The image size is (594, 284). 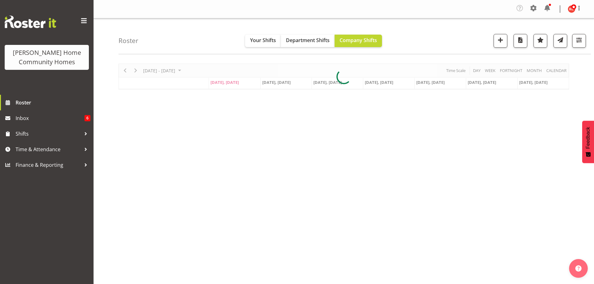 I want to click on span: Feedback, so click(x=588, y=138).